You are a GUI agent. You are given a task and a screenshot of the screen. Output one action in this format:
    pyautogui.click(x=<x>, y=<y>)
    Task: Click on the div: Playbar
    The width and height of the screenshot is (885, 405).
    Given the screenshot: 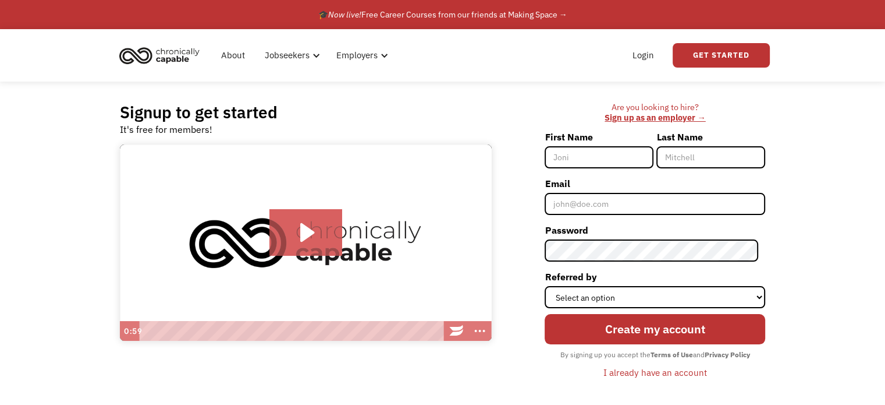 What is the action you would take?
    pyautogui.click(x=292, y=331)
    